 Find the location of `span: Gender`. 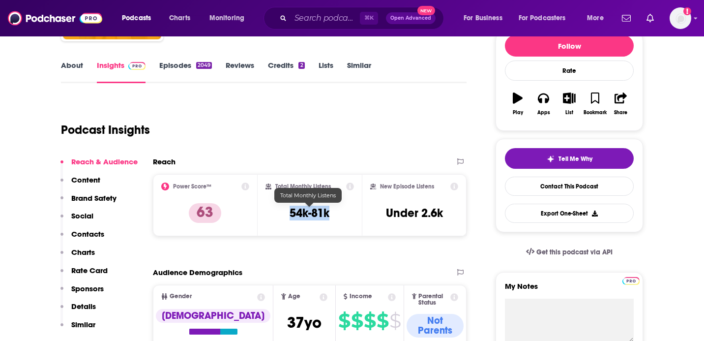

span: Gender is located at coordinates (181, 296).